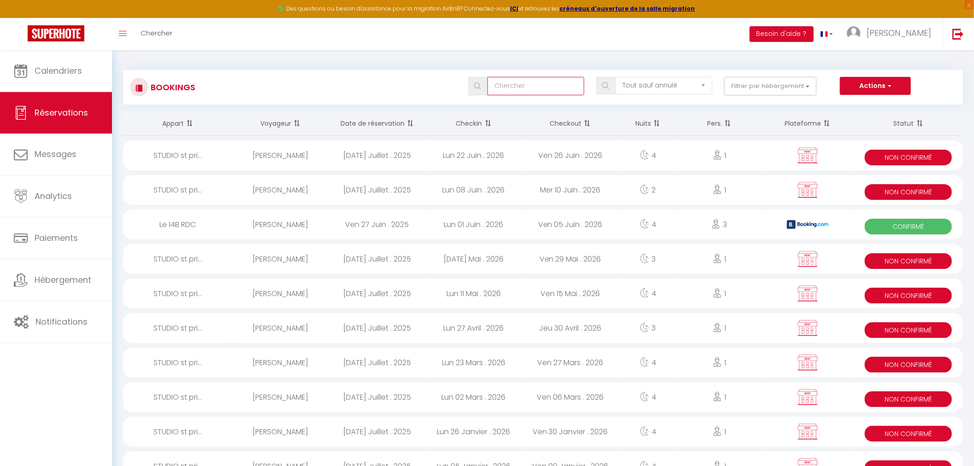 This screenshot has height=466, width=974. What do you see at coordinates (281, 123) in the screenshot?
I see `th: Sort by guest` at bounding box center [281, 123].